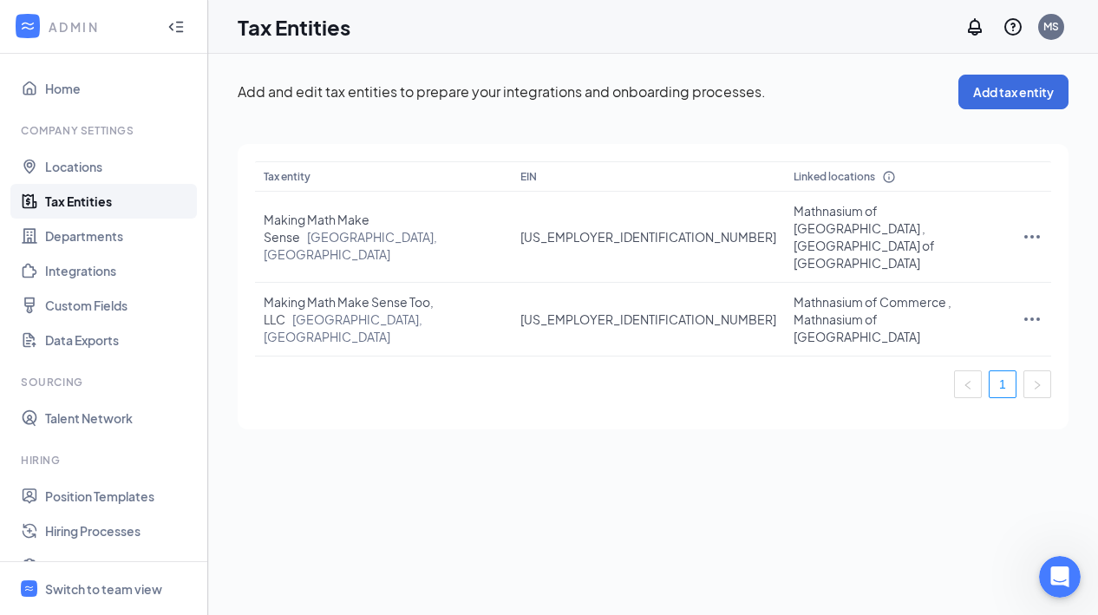 The width and height of the screenshot is (1098, 615). What do you see at coordinates (105, 460) in the screenshot?
I see `div: Hiring` at bounding box center [105, 460].